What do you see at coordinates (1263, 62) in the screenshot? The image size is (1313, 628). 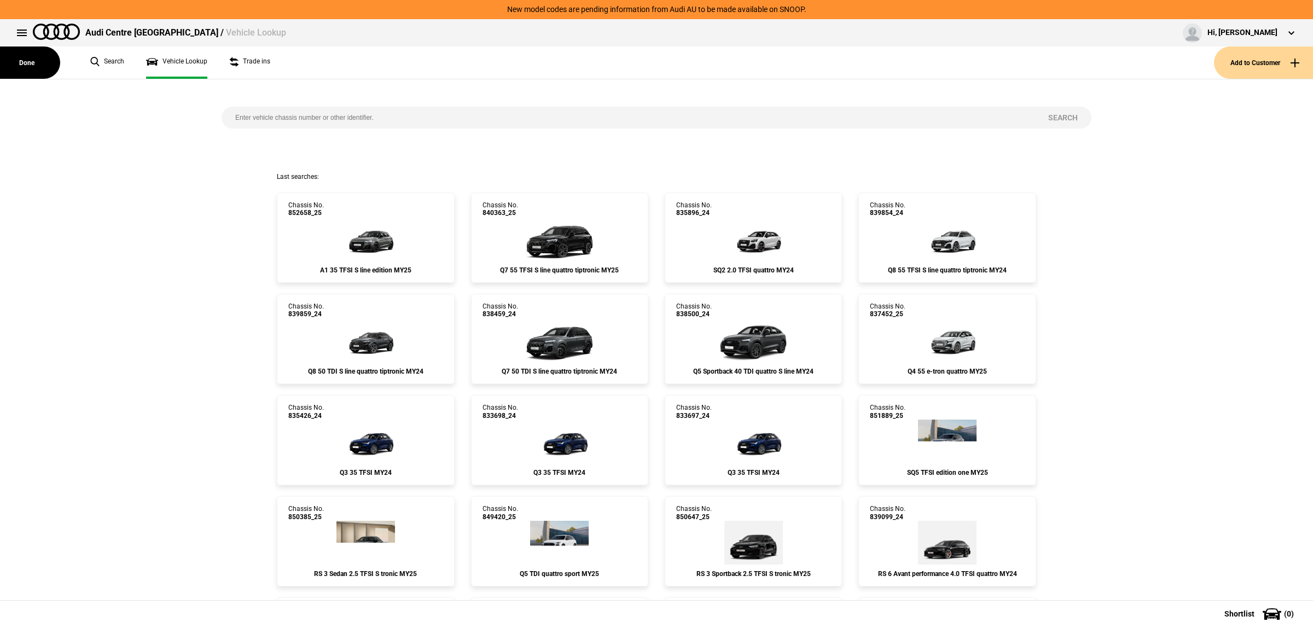 I see `button: Add to Customer` at bounding box center [1263, 62].